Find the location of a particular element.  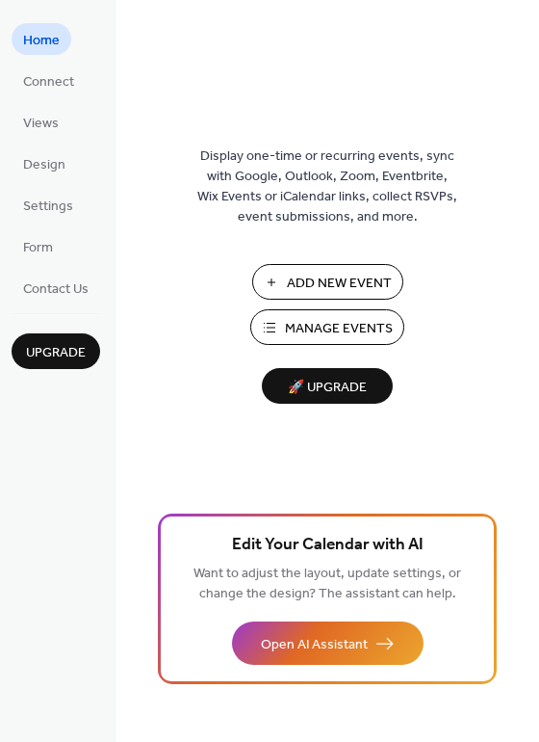

span: Manage Events is located at coordinates (339, 328).